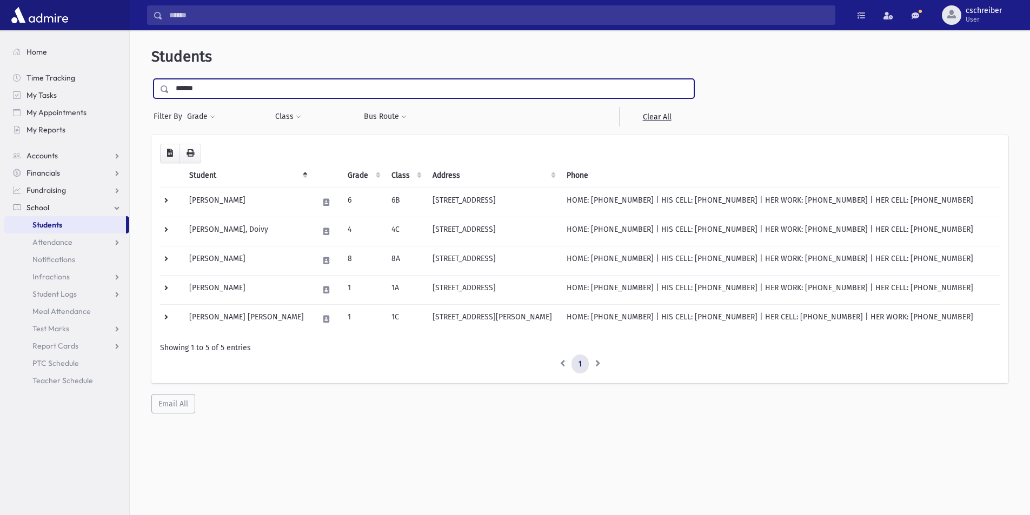 The height and width of the screenshot is (515, 1030). What do you see at coordinates (363, 202) in the screenshot?
I see `td: 6` at bounding box center [363, 202].